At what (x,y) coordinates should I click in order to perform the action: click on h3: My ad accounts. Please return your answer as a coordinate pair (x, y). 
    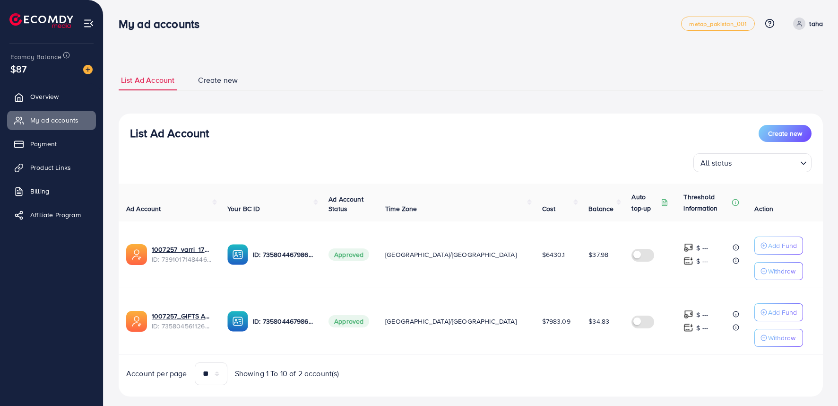
    Looking at the image, I should click on (163, 24).